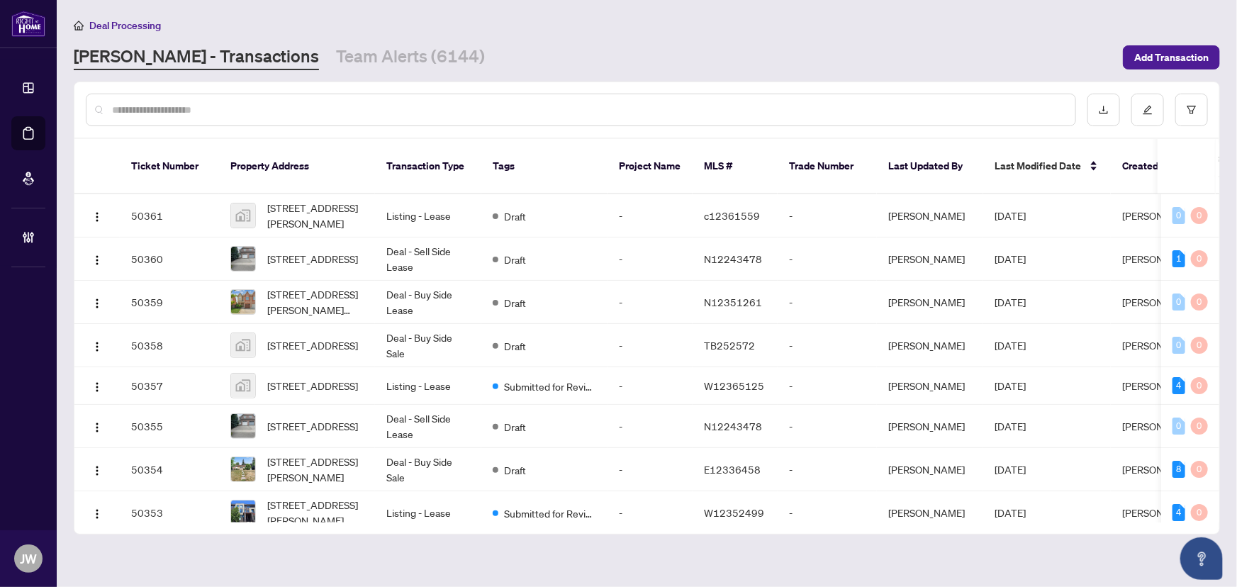 The width and height of the screenshot is (1237, 587). Describe the element at coordinates (428, 302) in the screenshot. I see `td: Deal - Buy Side Lease` at that location.